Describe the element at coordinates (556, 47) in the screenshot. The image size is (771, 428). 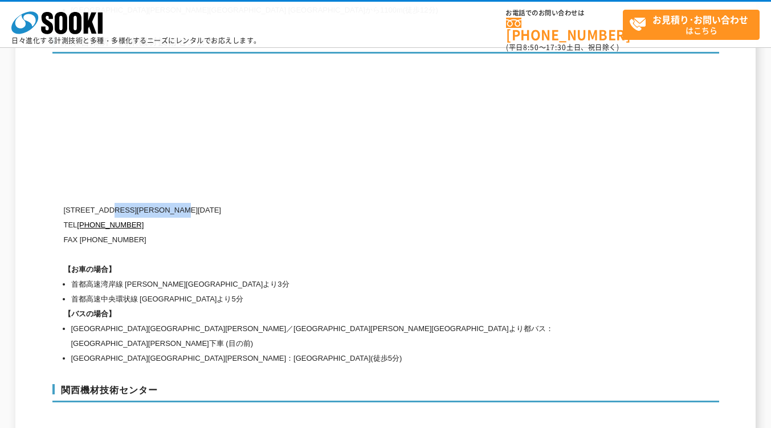
I see `span: 17:30` at that location.